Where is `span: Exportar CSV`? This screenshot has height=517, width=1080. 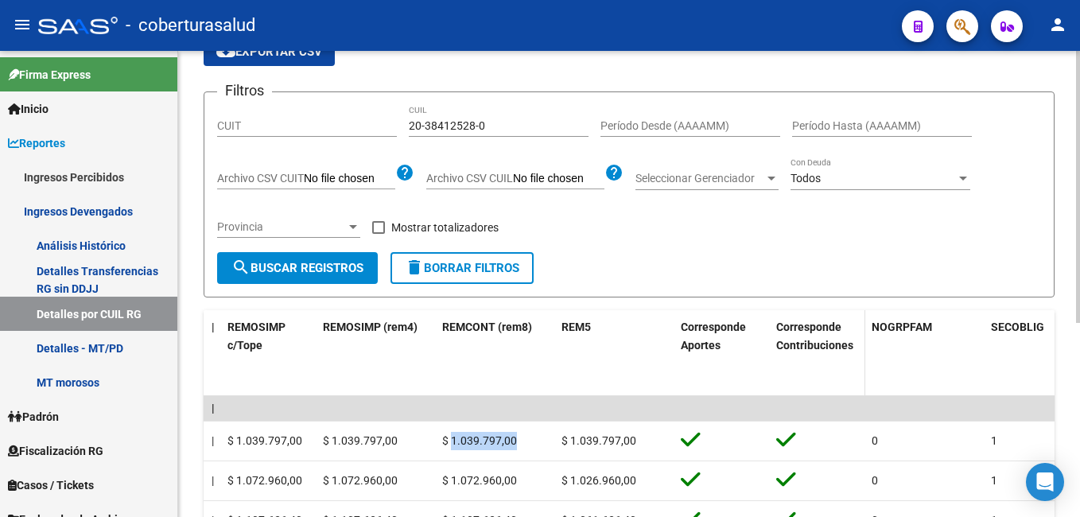
span: Exportar CSV is located at coordinates (269, 52).